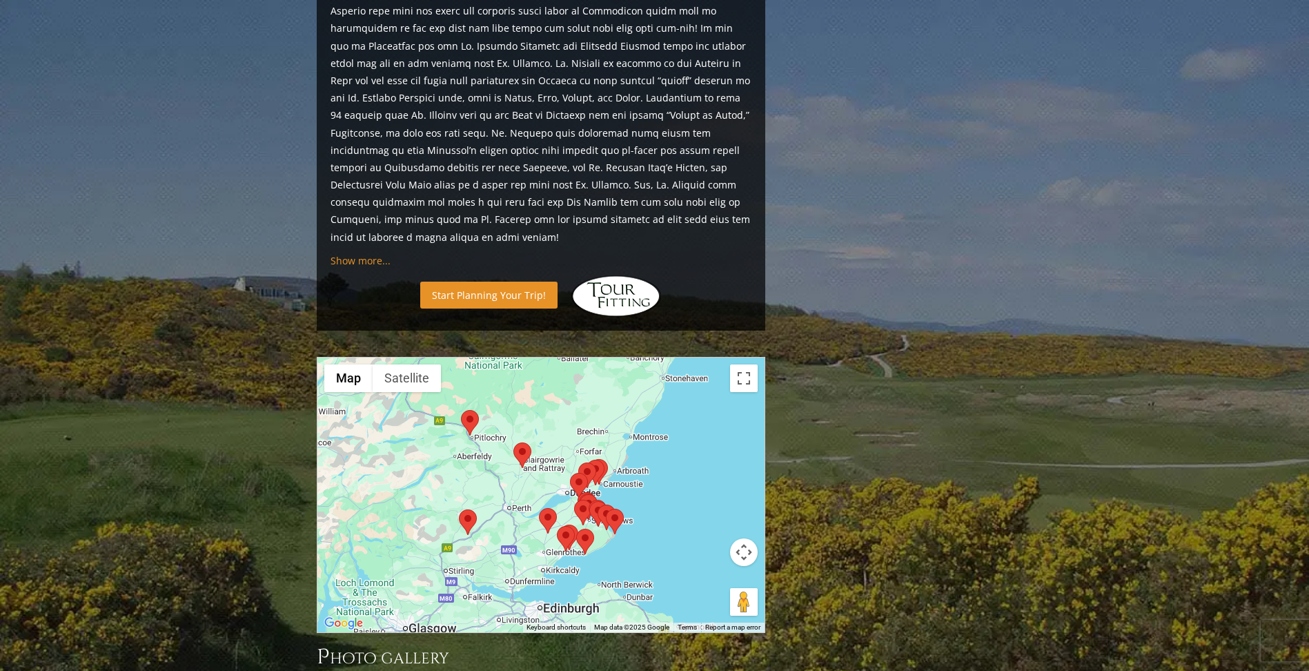 The image size is (1309, 671). I want to click on img: Google, so click(344, 623).